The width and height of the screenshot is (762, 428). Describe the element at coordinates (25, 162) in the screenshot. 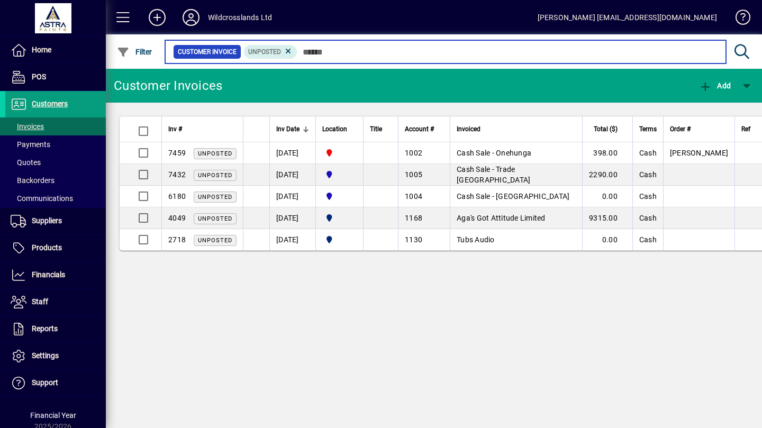

I see `span: Quotes` at that location.